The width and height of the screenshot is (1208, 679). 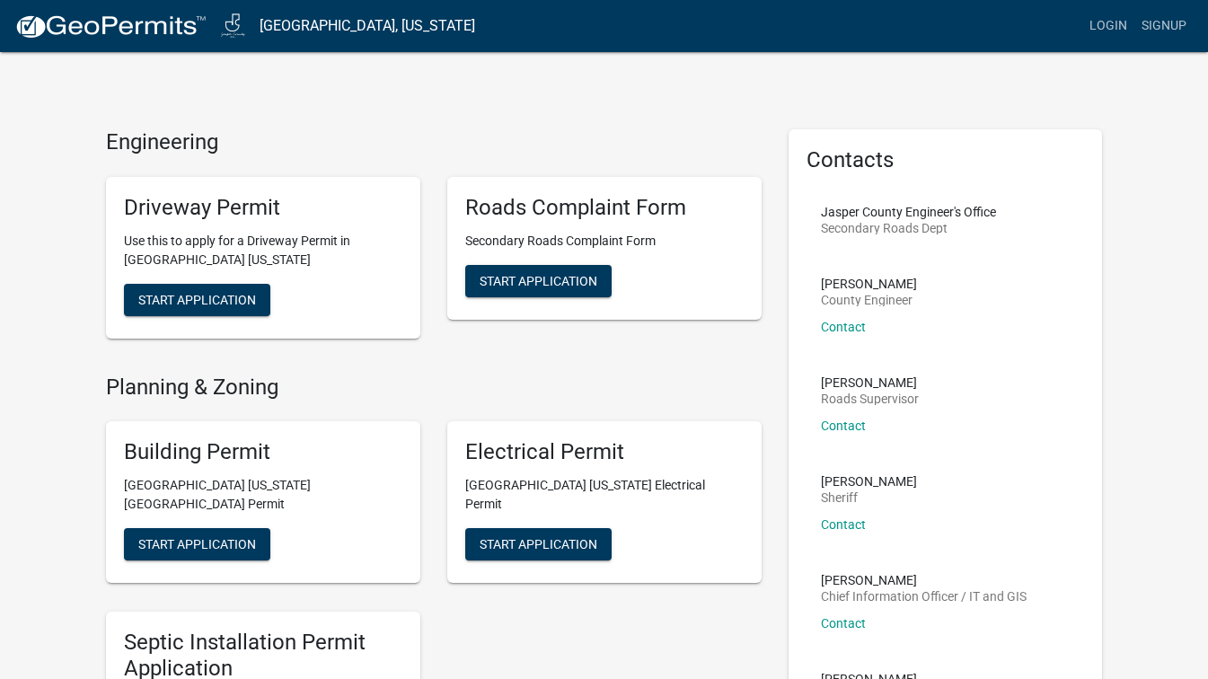 I want to click on p: Sheriff, so click(x=868, y=498).